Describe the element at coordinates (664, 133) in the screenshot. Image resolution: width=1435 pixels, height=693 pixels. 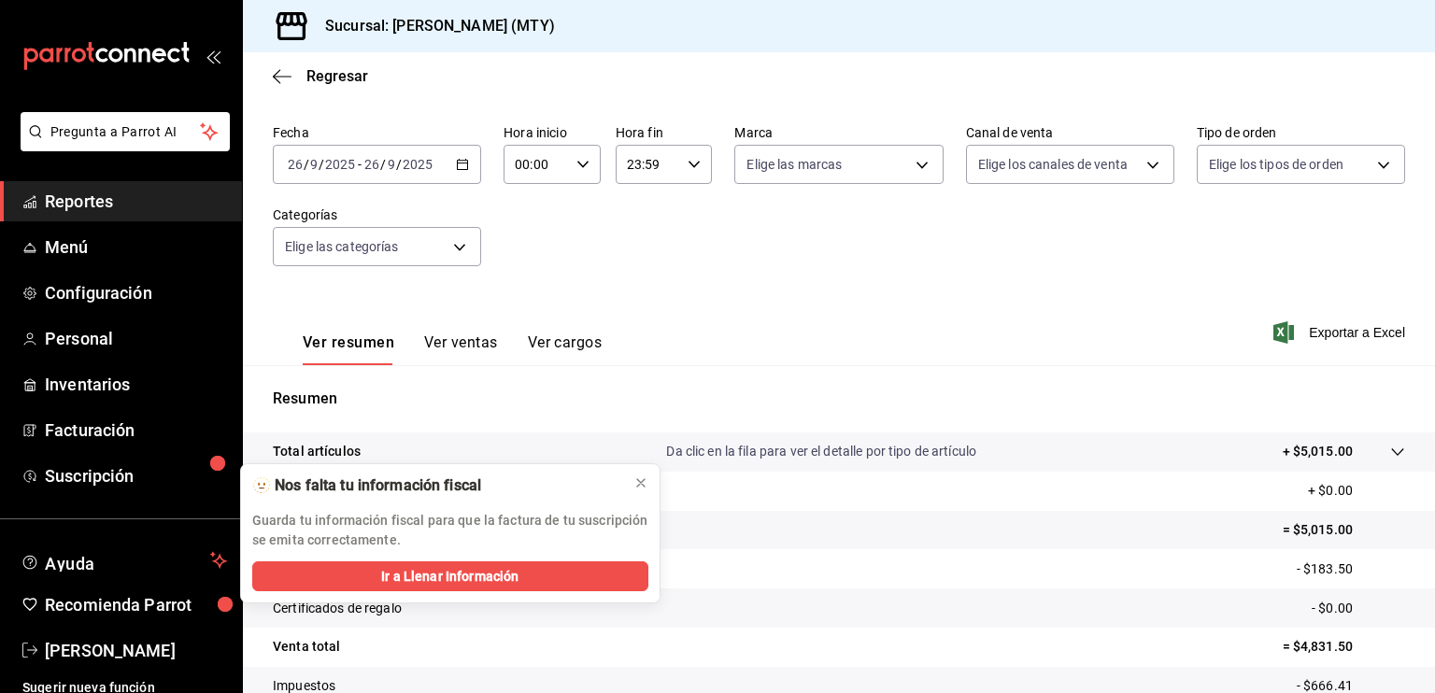
I see `label: Hora fin` at that location.